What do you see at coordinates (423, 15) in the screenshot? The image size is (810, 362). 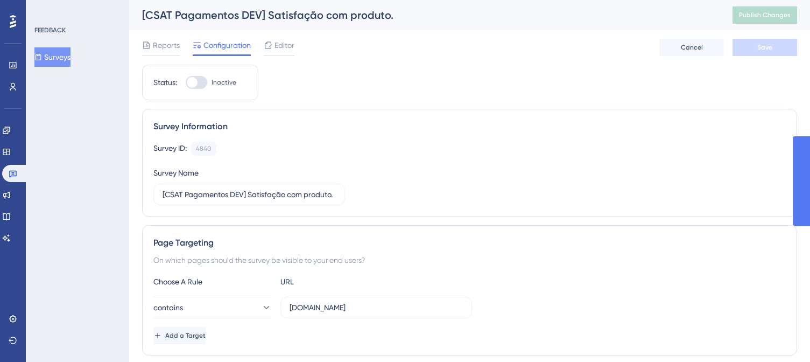 I see `div: [CSAT Pagamentos DEV] Satisfação com produto.` at bounding box center [423, 15].